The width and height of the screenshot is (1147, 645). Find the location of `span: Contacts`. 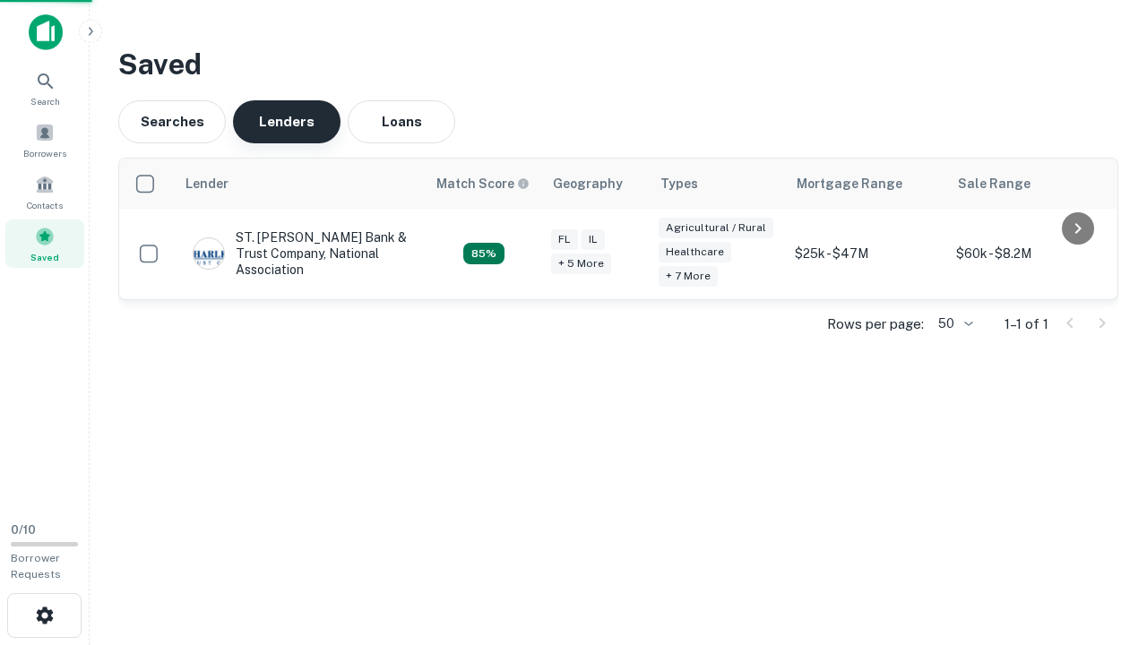

span: Contacts is located at coordinates (45, 205).